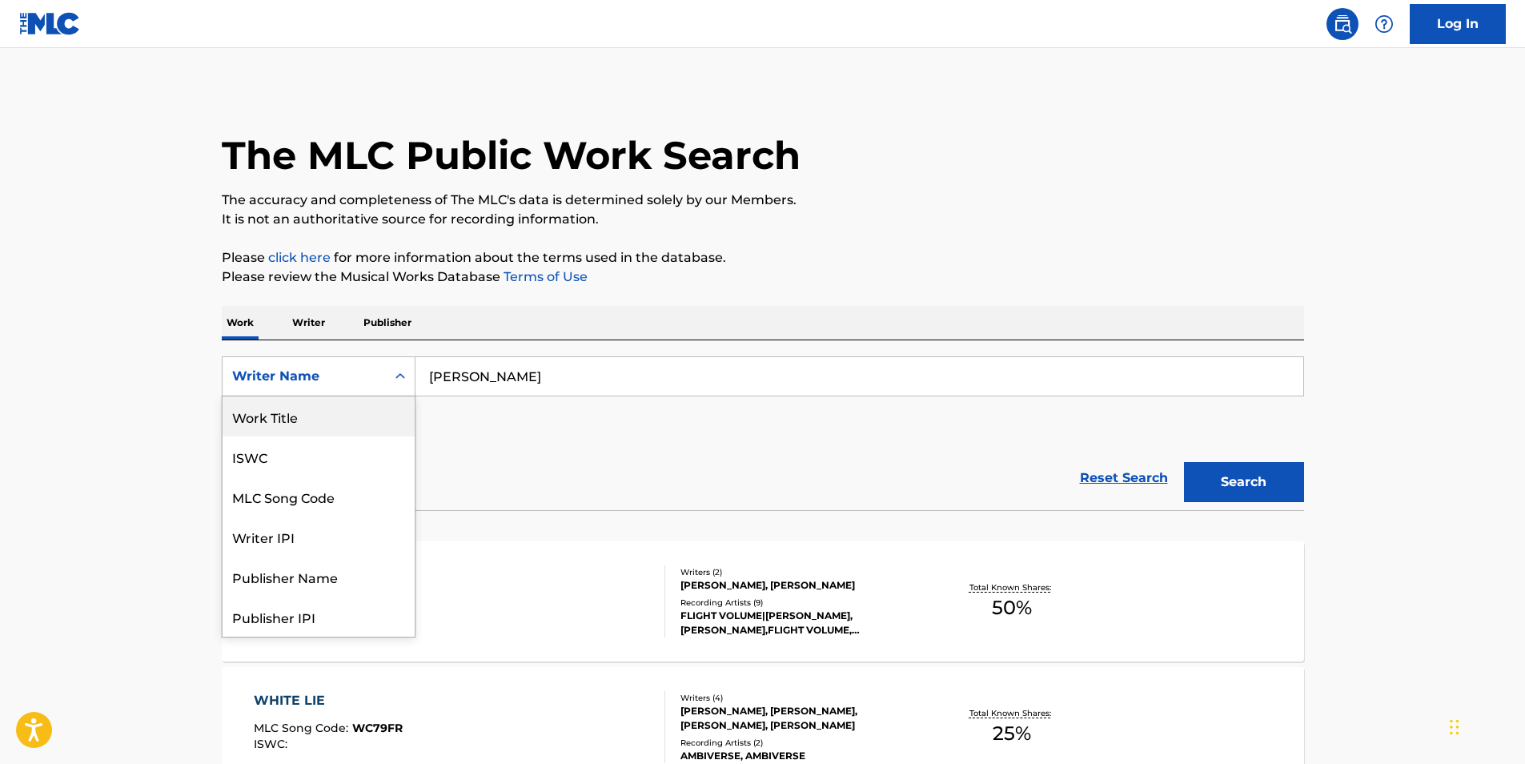 This screenshot has width=1525, height=764. What do you see at coordinates (1012, 608) in the screenshot?
I see `span: 50 %` at bounding box center [1012, 608].